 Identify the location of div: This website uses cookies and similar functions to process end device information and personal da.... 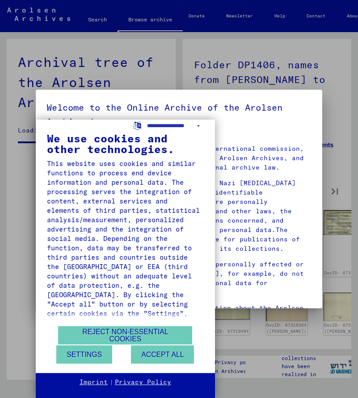
(125, 262).